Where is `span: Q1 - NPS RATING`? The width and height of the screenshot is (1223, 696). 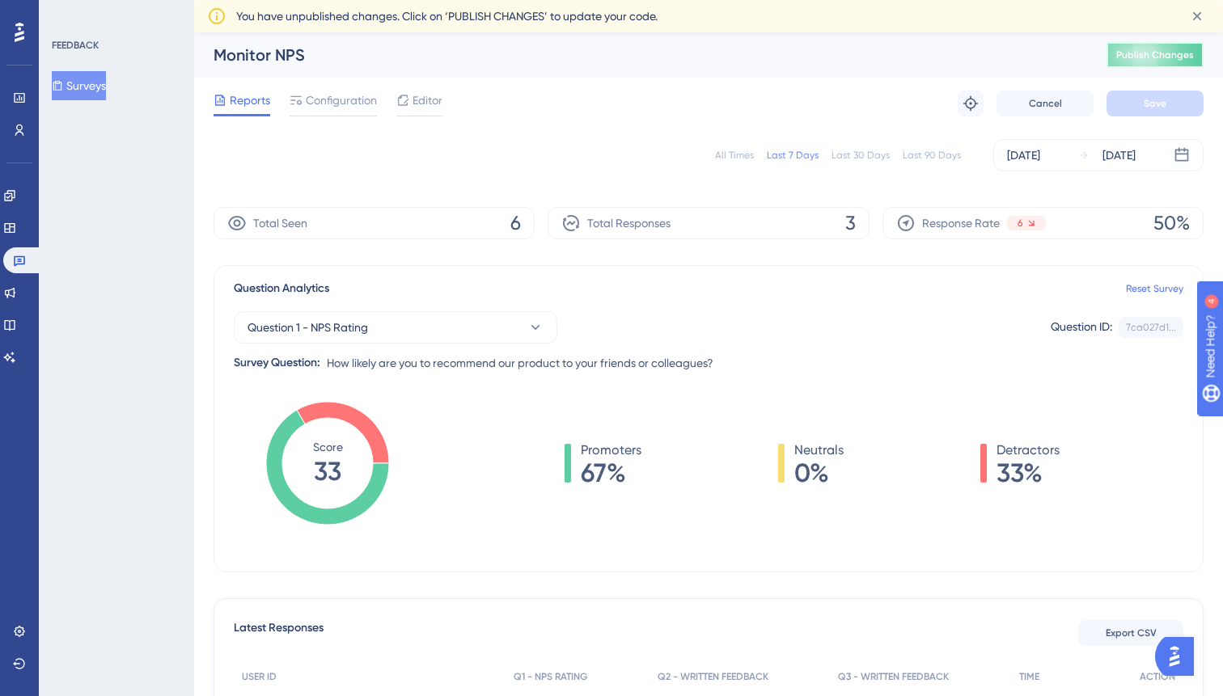
span: Q1 - NPS RATING is located at coordinates (550, 677).